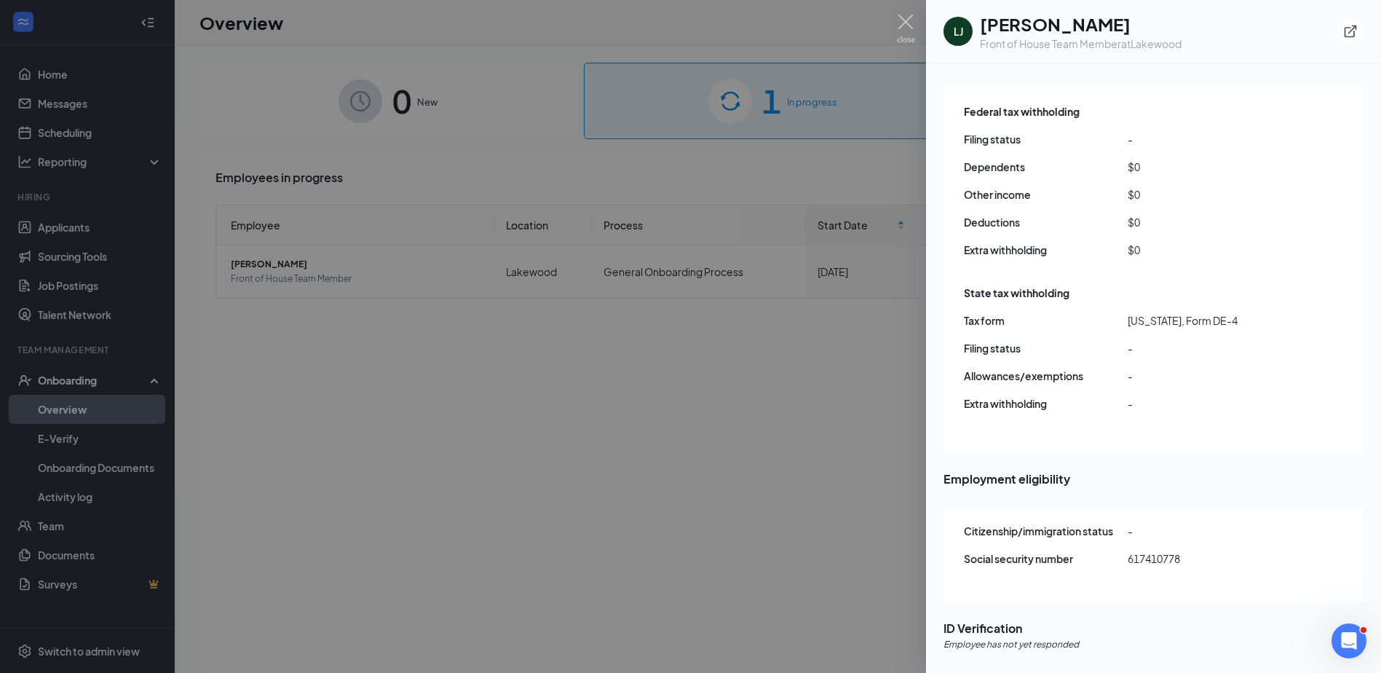 The image size is (1381, 673). I want to click on div: LJ, so click(958, 31).